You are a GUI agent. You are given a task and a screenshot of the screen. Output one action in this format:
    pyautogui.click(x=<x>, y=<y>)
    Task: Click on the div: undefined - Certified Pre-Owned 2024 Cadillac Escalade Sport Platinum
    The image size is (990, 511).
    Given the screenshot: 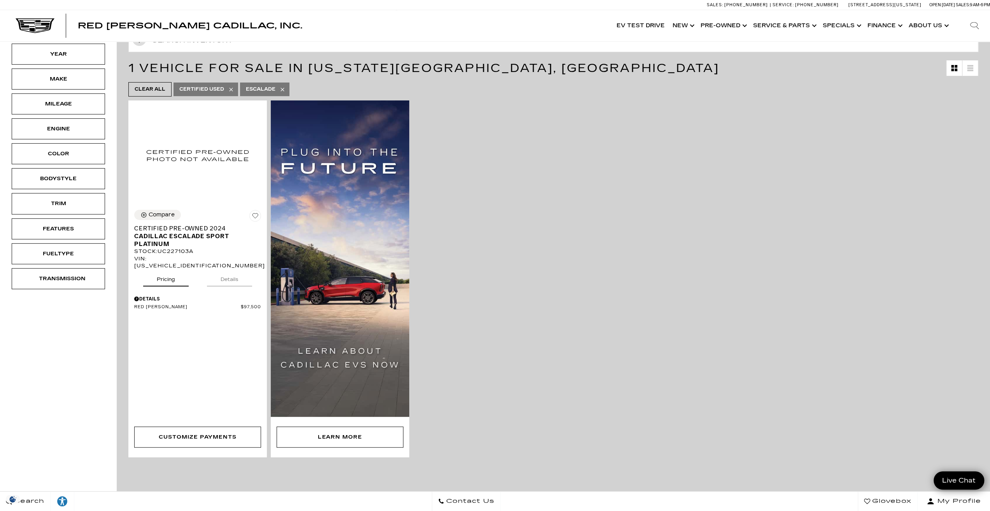 What is the action you would take?
    pyautogui.click(x=198, y=437)
    